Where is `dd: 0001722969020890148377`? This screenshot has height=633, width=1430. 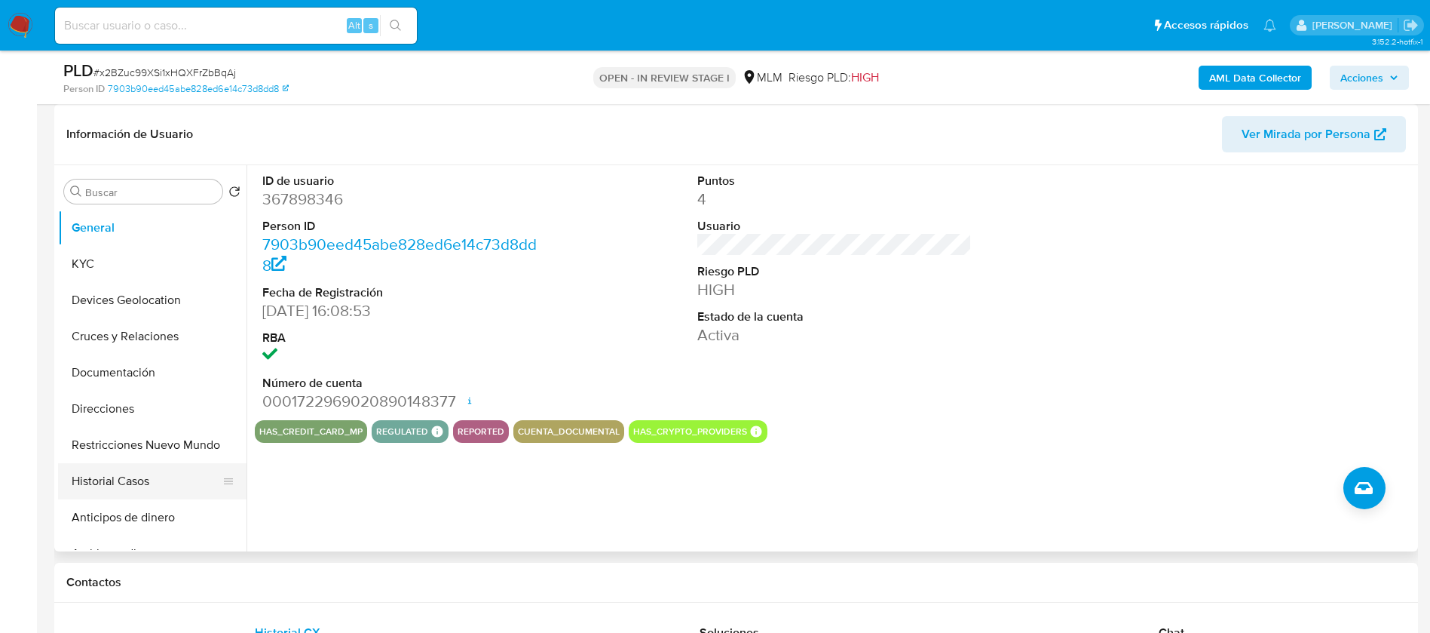 dd: 0001722969020890148377 is located at coordinates (400, 401).